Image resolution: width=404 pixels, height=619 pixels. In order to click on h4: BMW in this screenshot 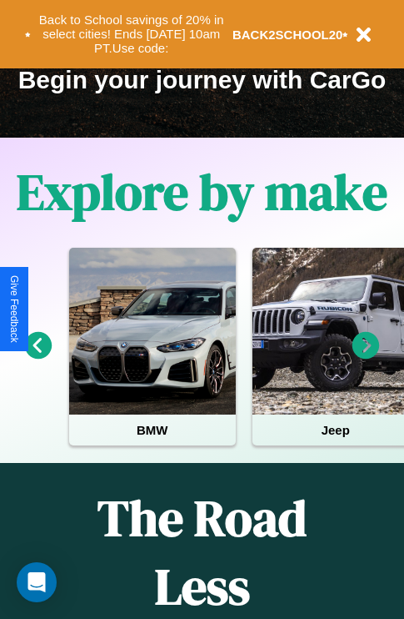, I will do `click(153, 429)`.